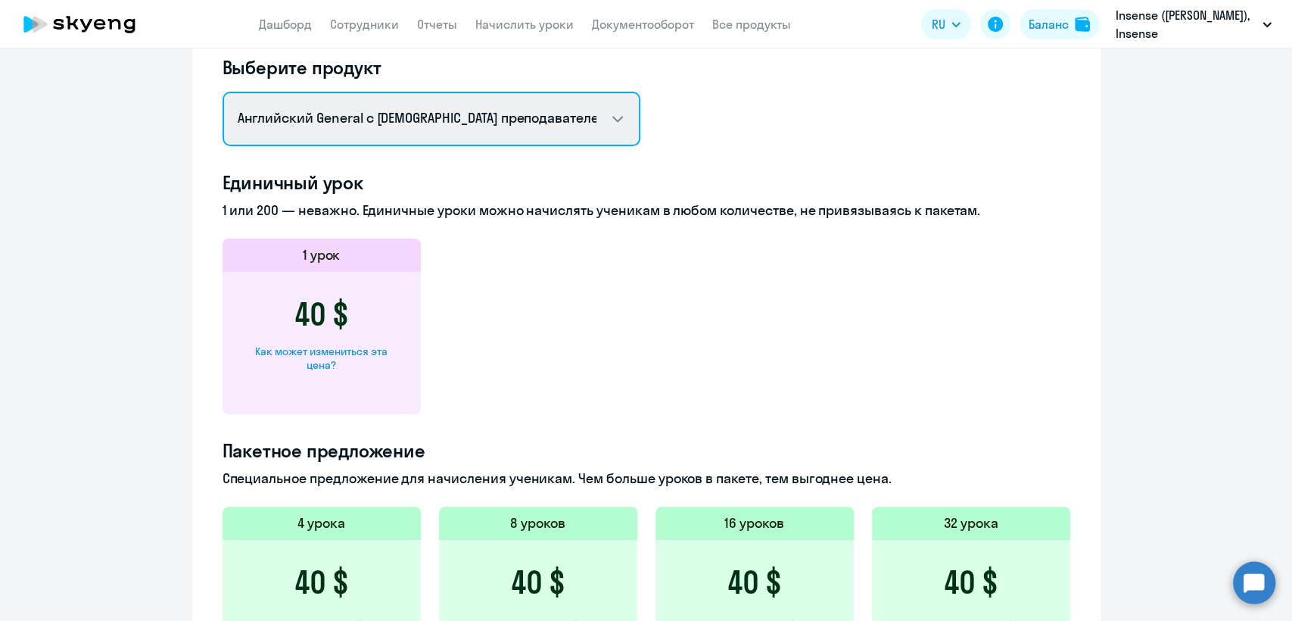 The width and height of the screenshot is (1292, 621). What do you see at coordinates (752, 24) in the screenshot?
I see `a: Все продукты` at bounding box center [752, 24].